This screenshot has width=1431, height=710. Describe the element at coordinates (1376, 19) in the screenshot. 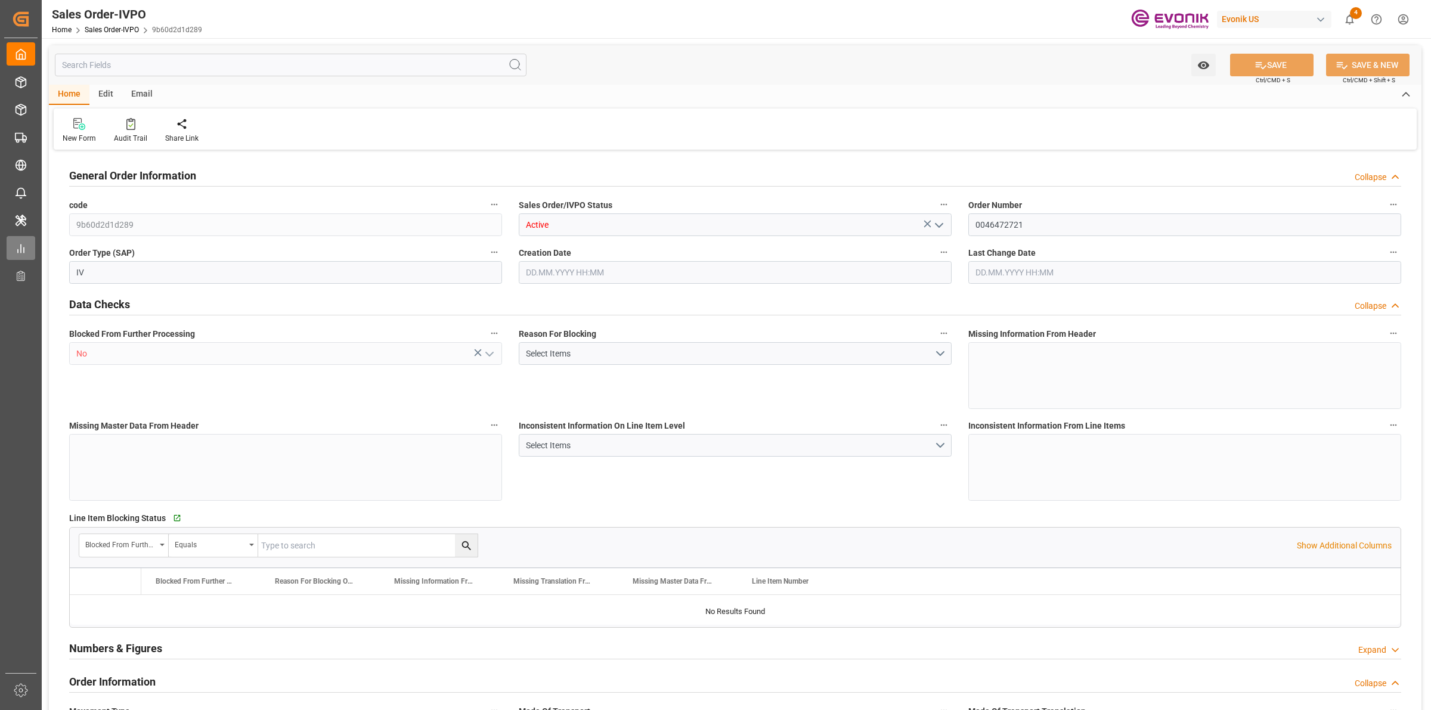

I see `button: Help Center` at that location.